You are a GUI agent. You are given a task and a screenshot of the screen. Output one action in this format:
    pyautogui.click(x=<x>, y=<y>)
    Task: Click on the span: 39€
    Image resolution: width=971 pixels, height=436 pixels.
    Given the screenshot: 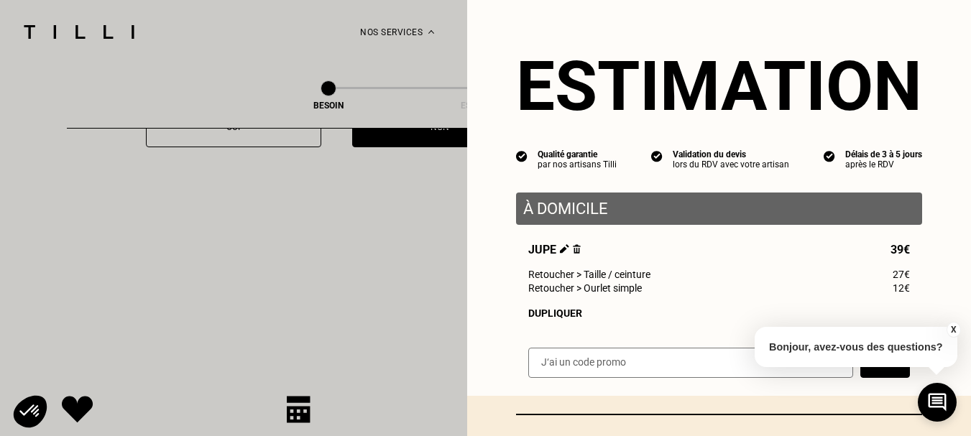 What is the action you would take?
    pyautogui.click(x=900, y=249)
    